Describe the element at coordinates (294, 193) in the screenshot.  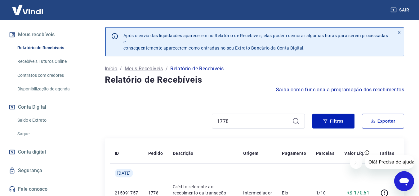
I see `p: Elo` at that location.